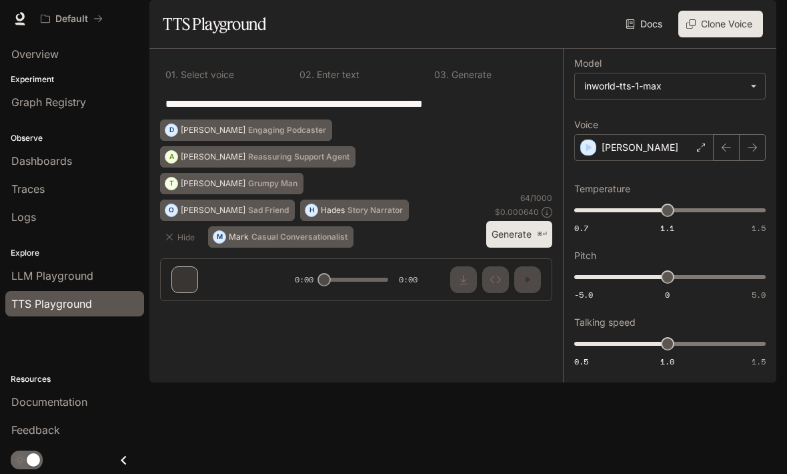  What do you see at coordinates (312, 210) in the screenshot?
I see `div: H` at bounding box center [312, 210].